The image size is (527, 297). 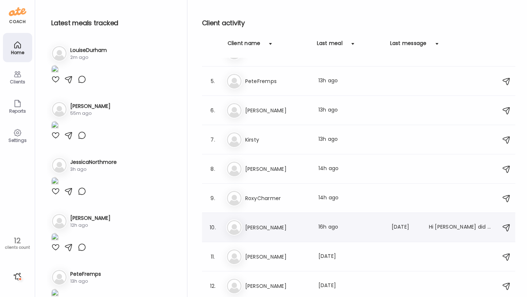 What do you see at coordinates (213, 140) in the screenshot?
I see `div: 7.` at bounding box center [213, 140].